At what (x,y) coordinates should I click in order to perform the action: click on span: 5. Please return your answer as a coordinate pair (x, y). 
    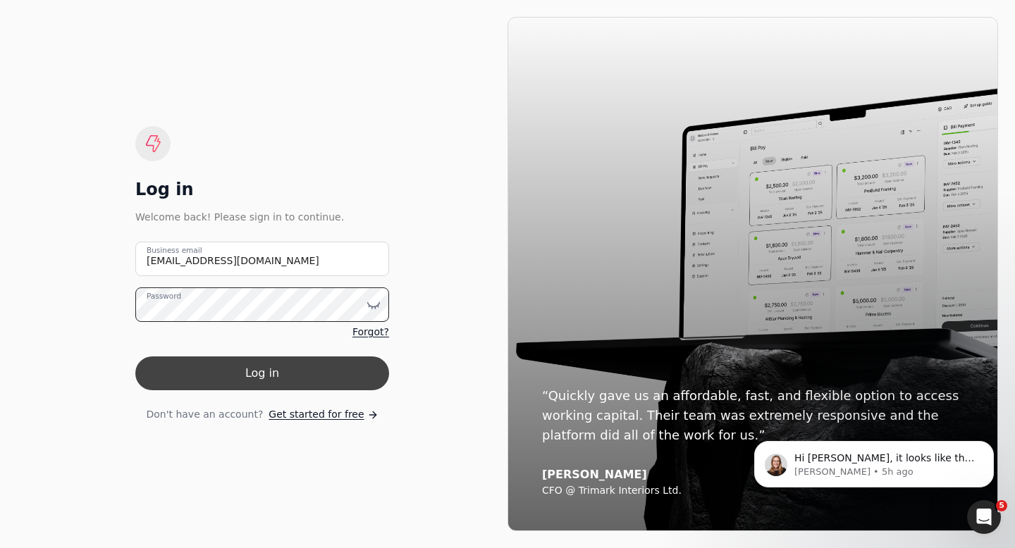
    Looking at the image, I should click on (1001, 506).